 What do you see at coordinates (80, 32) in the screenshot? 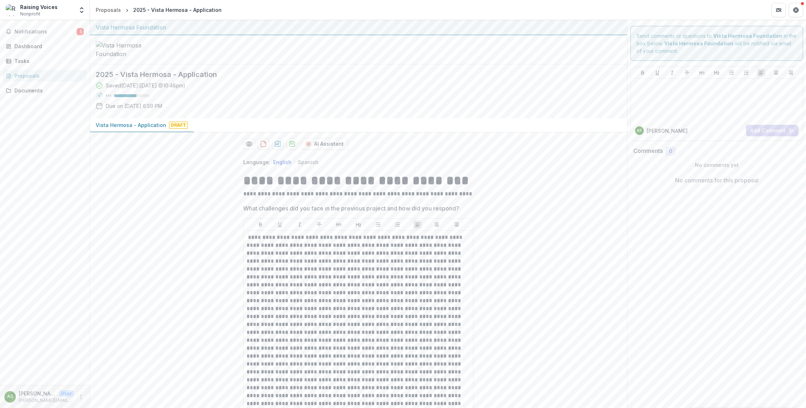
I see `span: 1` at bounding box center [80, 32].